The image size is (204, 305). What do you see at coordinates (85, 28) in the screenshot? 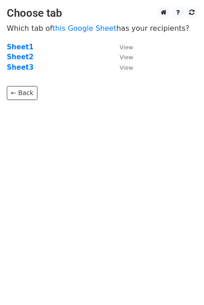
I see `a: this Google Sheet` at bounding box center [85, 28].